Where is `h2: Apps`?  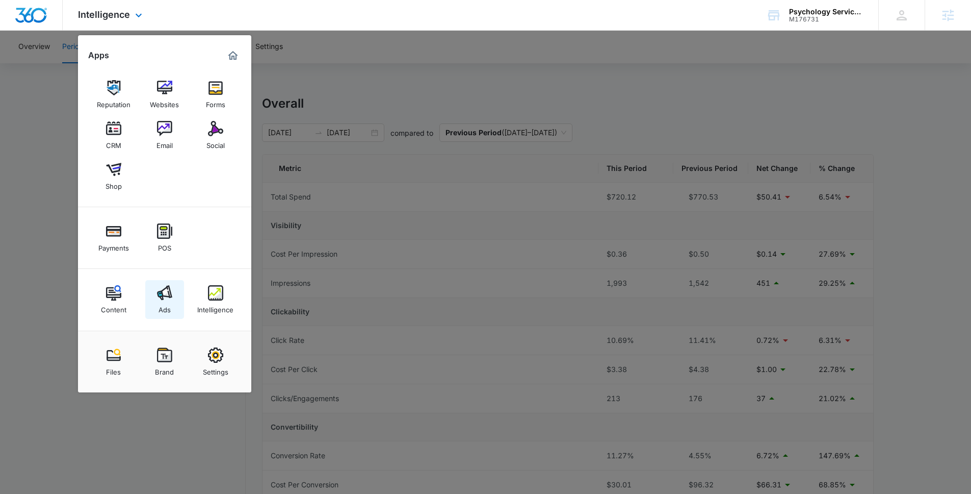 h2: Apps is located at coordinates (98, 55).